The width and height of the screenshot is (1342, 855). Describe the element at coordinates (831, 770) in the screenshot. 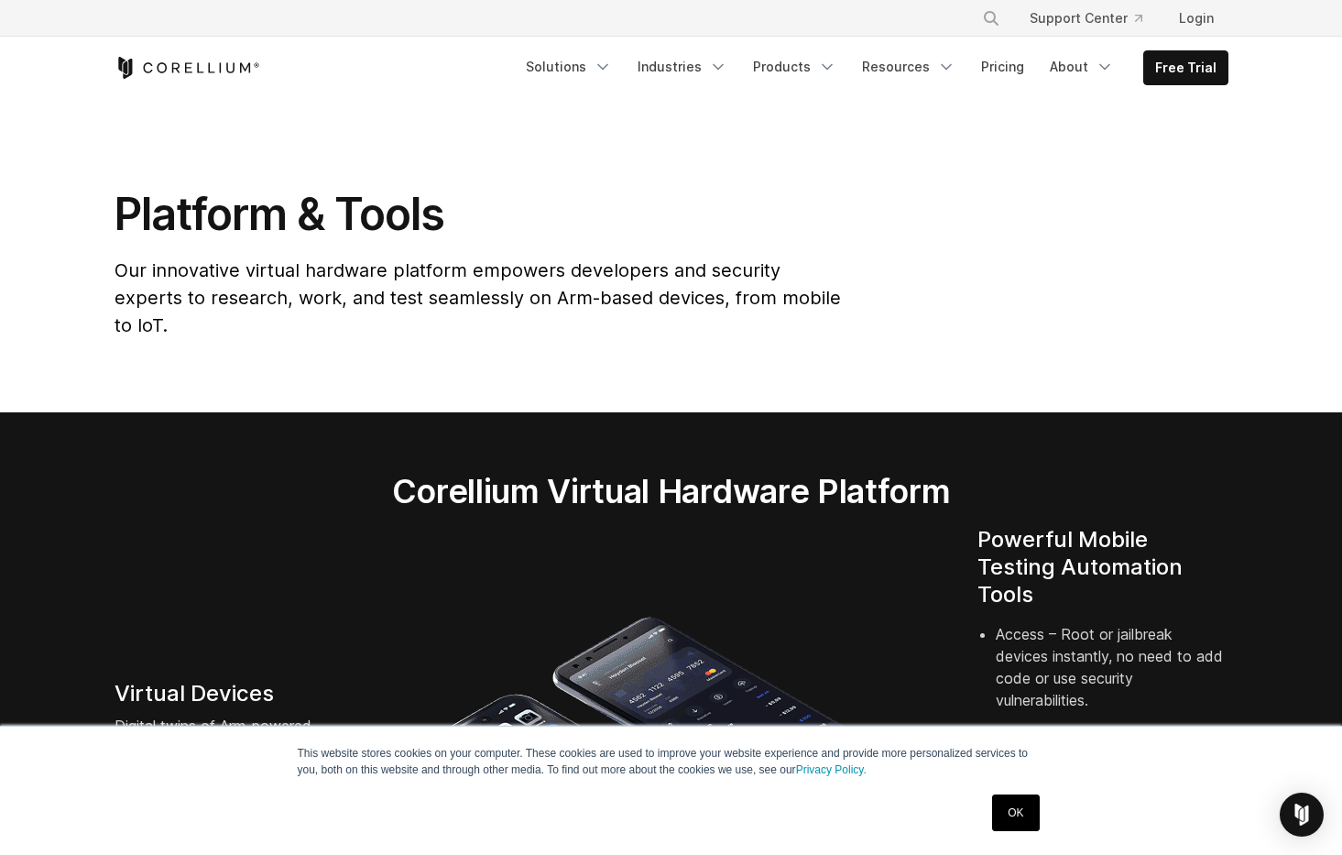

I see `a: Privacy Policy.` at that location.